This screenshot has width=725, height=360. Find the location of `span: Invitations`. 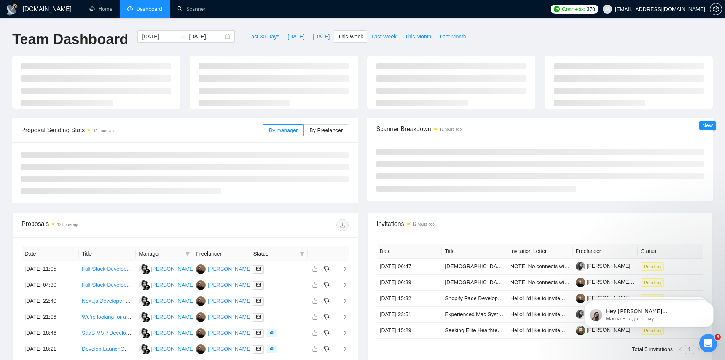

span: Invitations is located at coordinates (540, 223).